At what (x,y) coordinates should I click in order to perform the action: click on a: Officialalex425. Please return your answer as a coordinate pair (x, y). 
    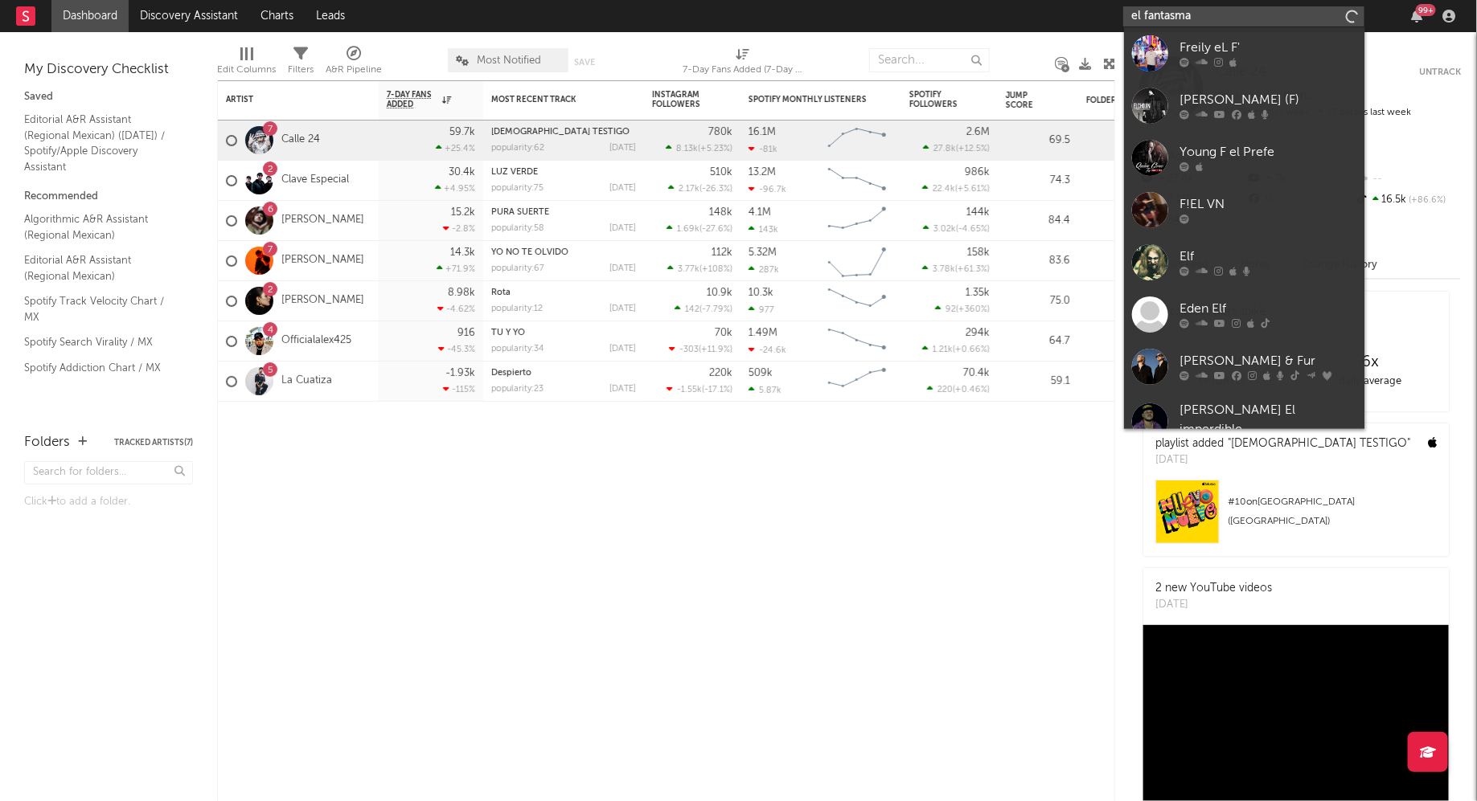
    Looking at the image, I should click on (316, 341).